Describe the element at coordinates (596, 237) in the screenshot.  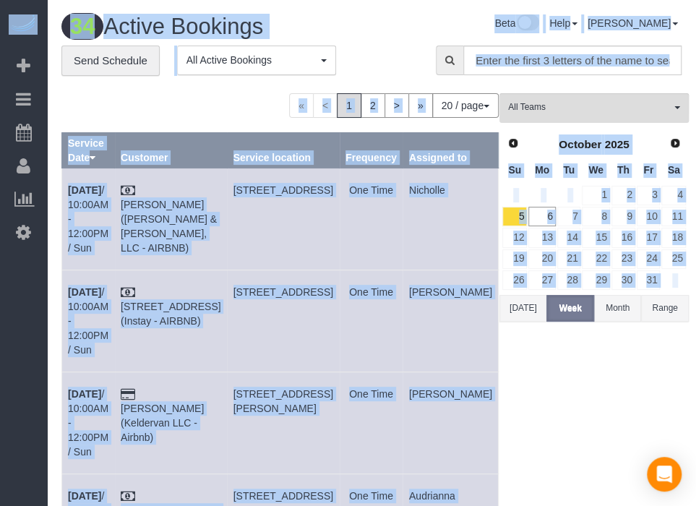
I see `a: 15` at that location.